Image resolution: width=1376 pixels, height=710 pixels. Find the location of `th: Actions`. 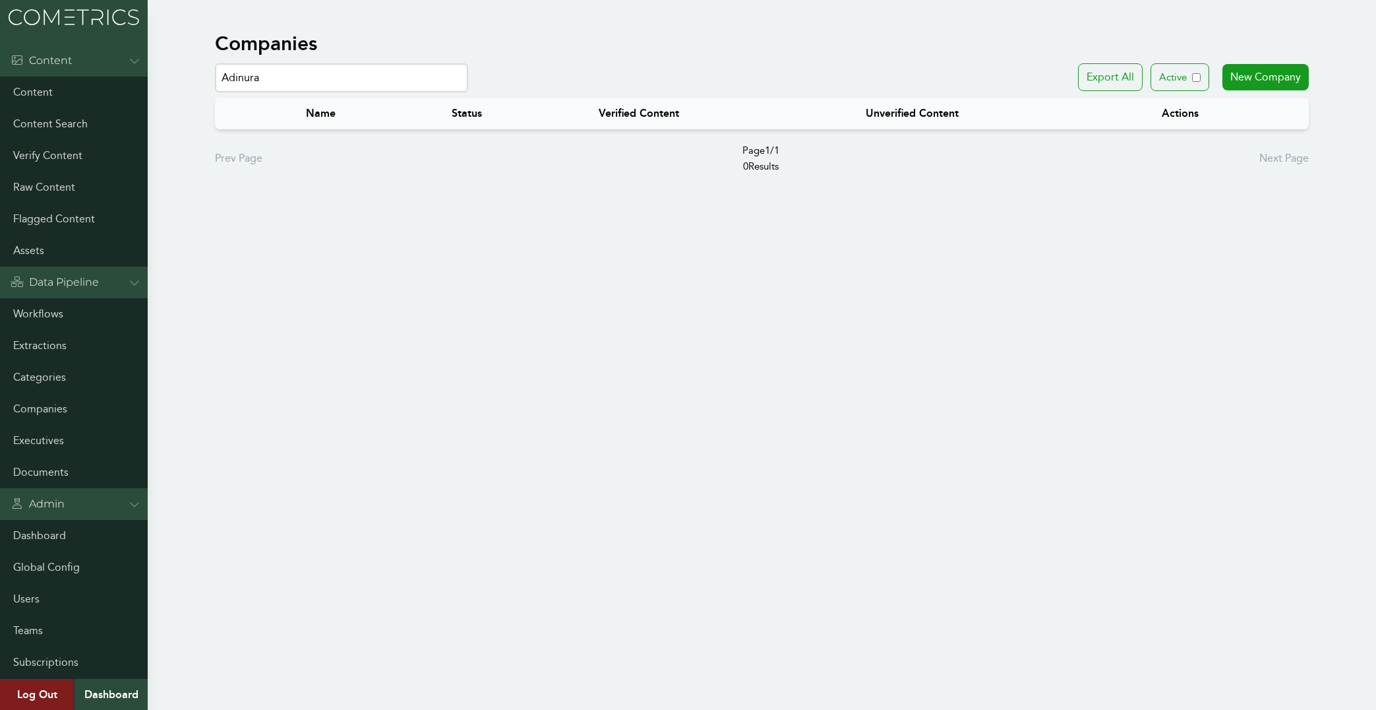

th: Actions is located at coordinates (1227, 113).